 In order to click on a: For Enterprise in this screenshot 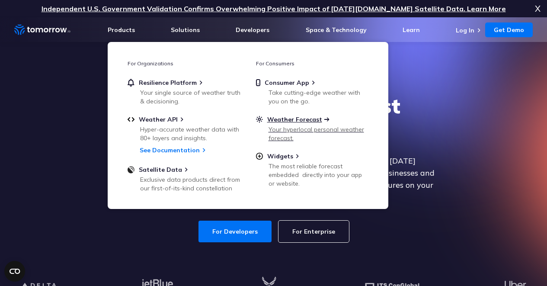, I will do `click(314, 231)`.